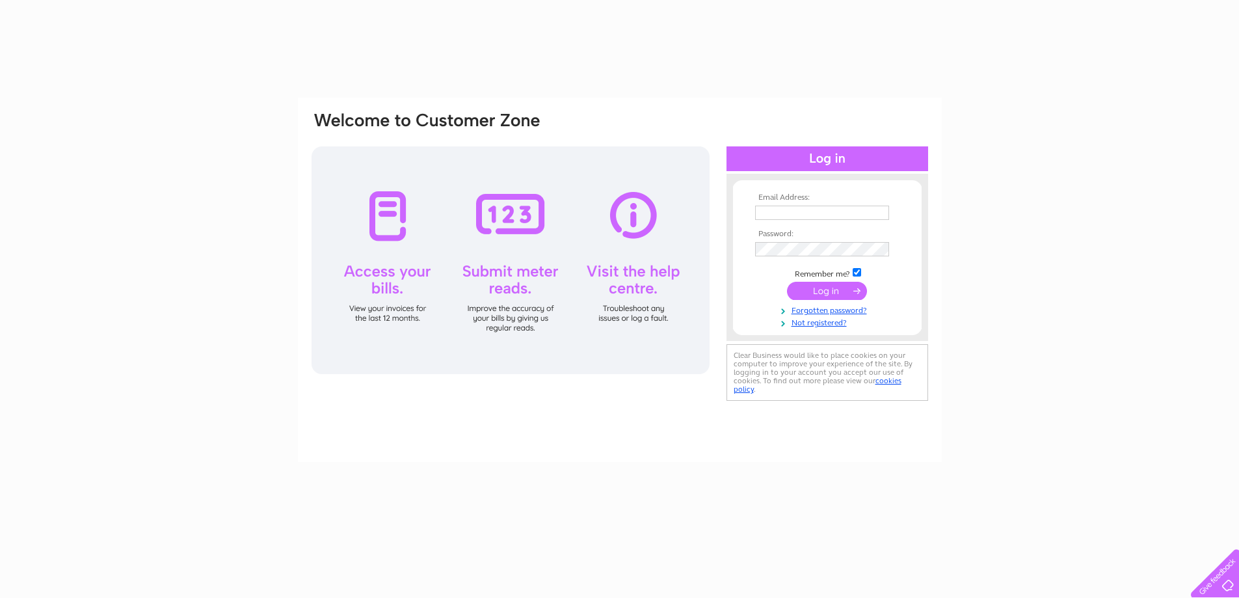 The width and height of the screenshot is (1239, 598). Describe the element at coordinates (827, 272) in the screenshot. I see `td: Remember me?` at that location.